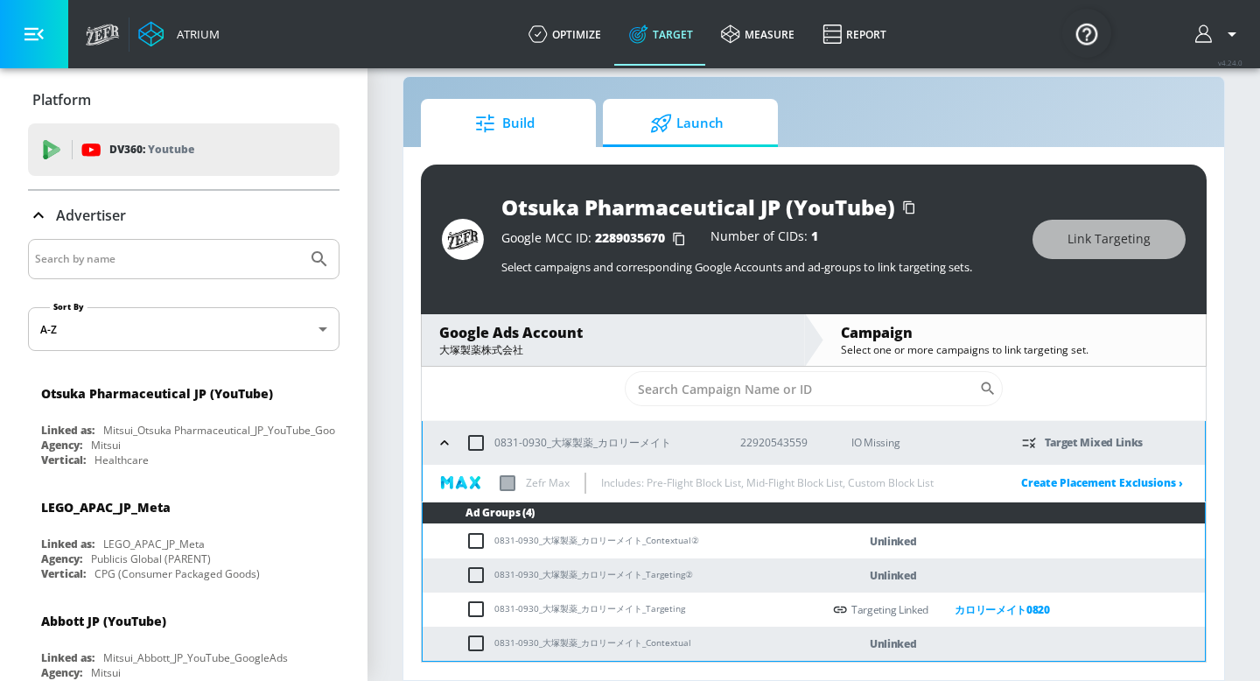  Describe the element at coordinates (814, 513) in the screenshot. I see `th: Ad Groups (4)` at that location.